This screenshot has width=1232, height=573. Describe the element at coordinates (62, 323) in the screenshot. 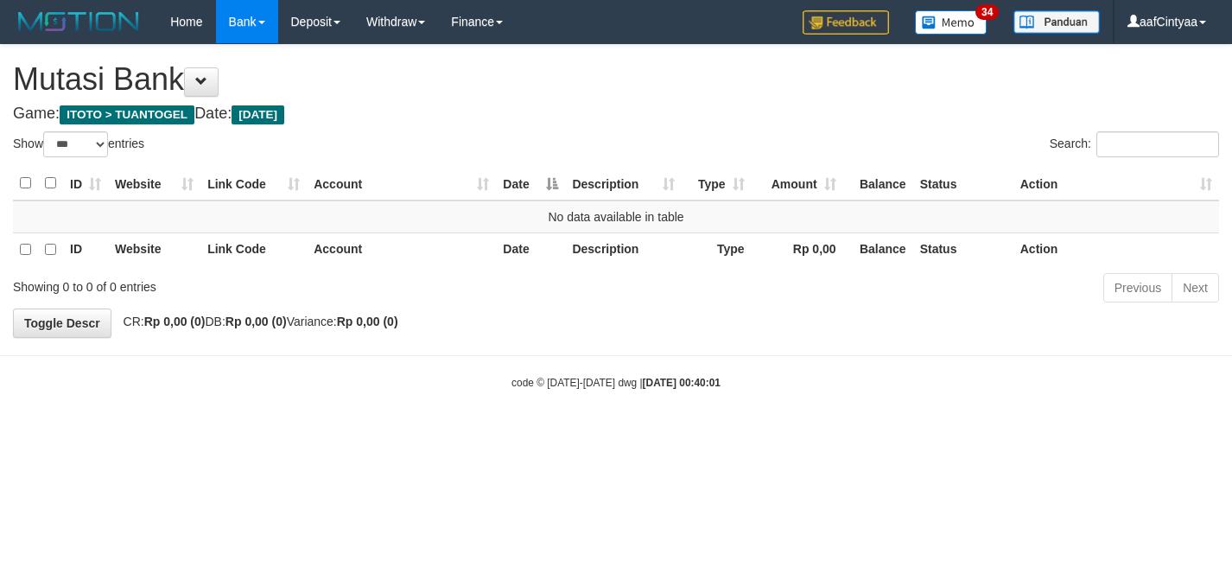

I see `a: Toggle Descr` at that location.